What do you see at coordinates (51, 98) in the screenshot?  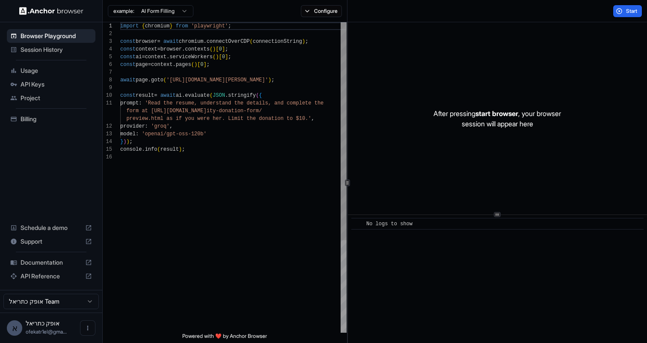 I see `div: Project` at bounding box center [51, 98].